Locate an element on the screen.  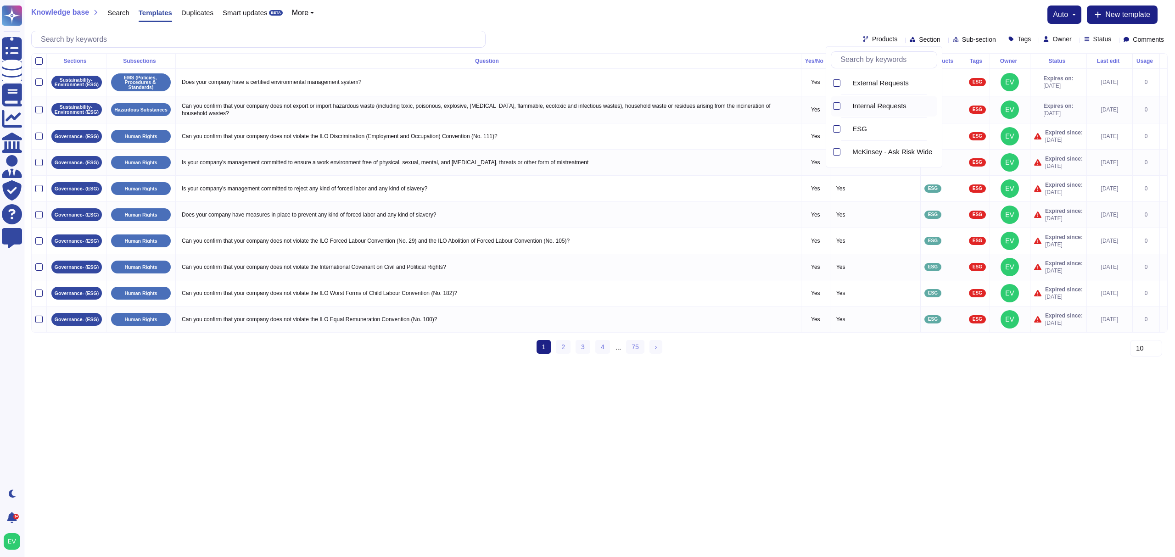
span: Comments is located at coordinates (1148, 39).